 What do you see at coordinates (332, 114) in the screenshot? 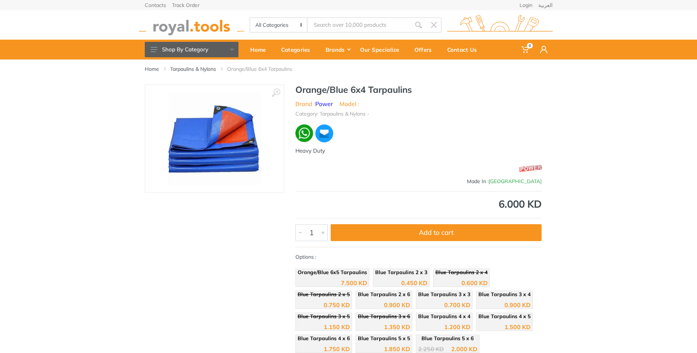
I see `li: Category: Tarpaulins & Nylons -` at bounding box center [332, 114].